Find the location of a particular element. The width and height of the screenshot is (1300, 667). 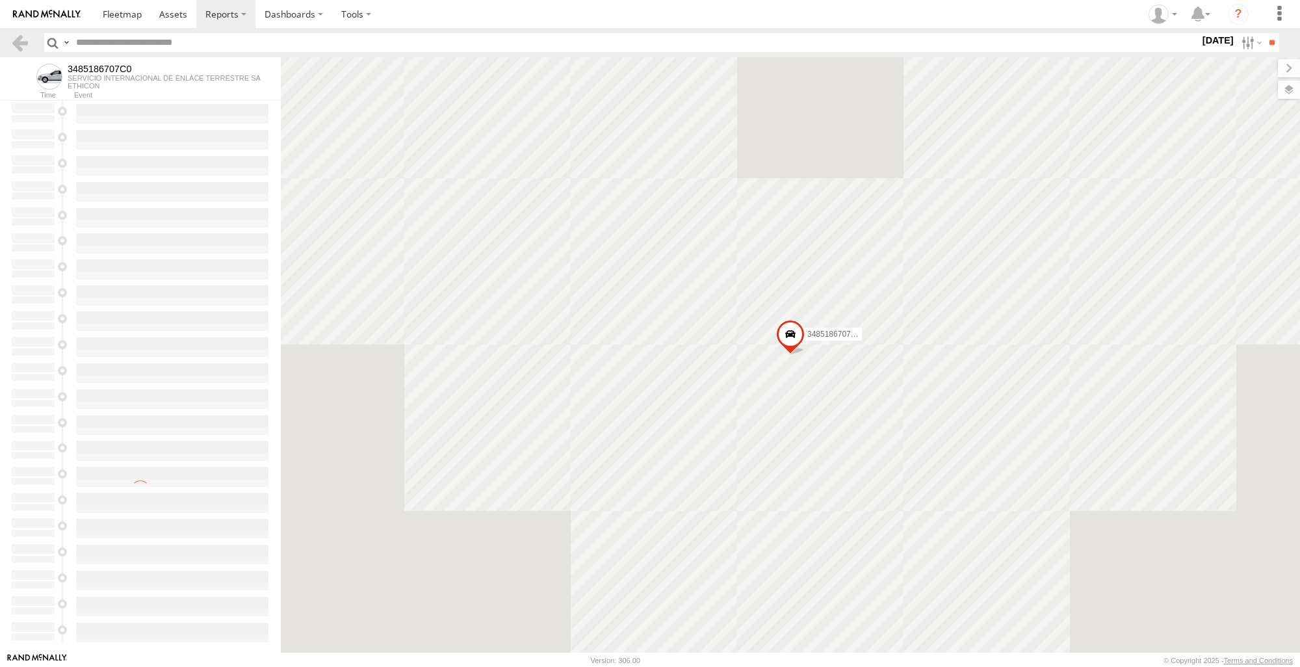

div: ETHICON is located at coordinates (164, 86).